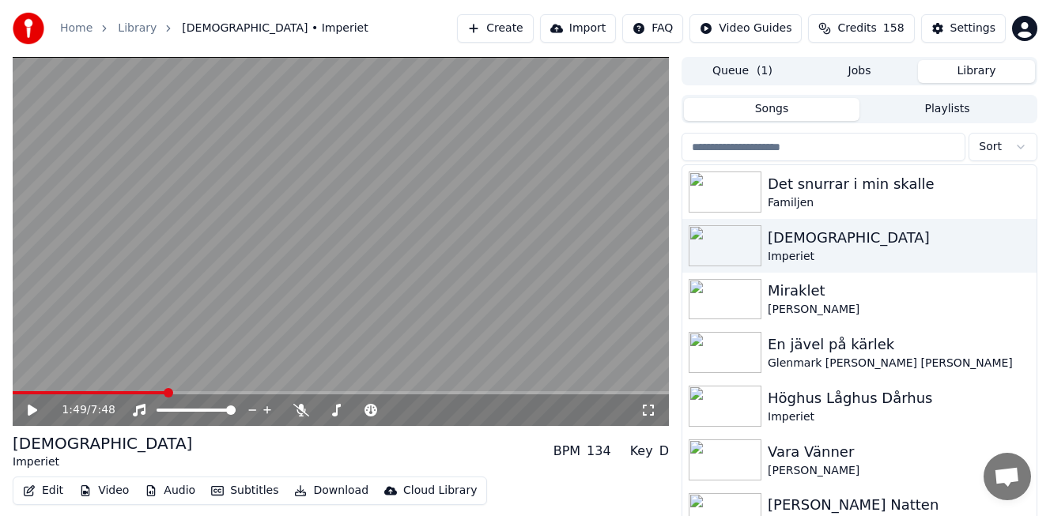  Describe the element at coordinates (990, 147) in the screenshot. I see `span: Sort` at that location.